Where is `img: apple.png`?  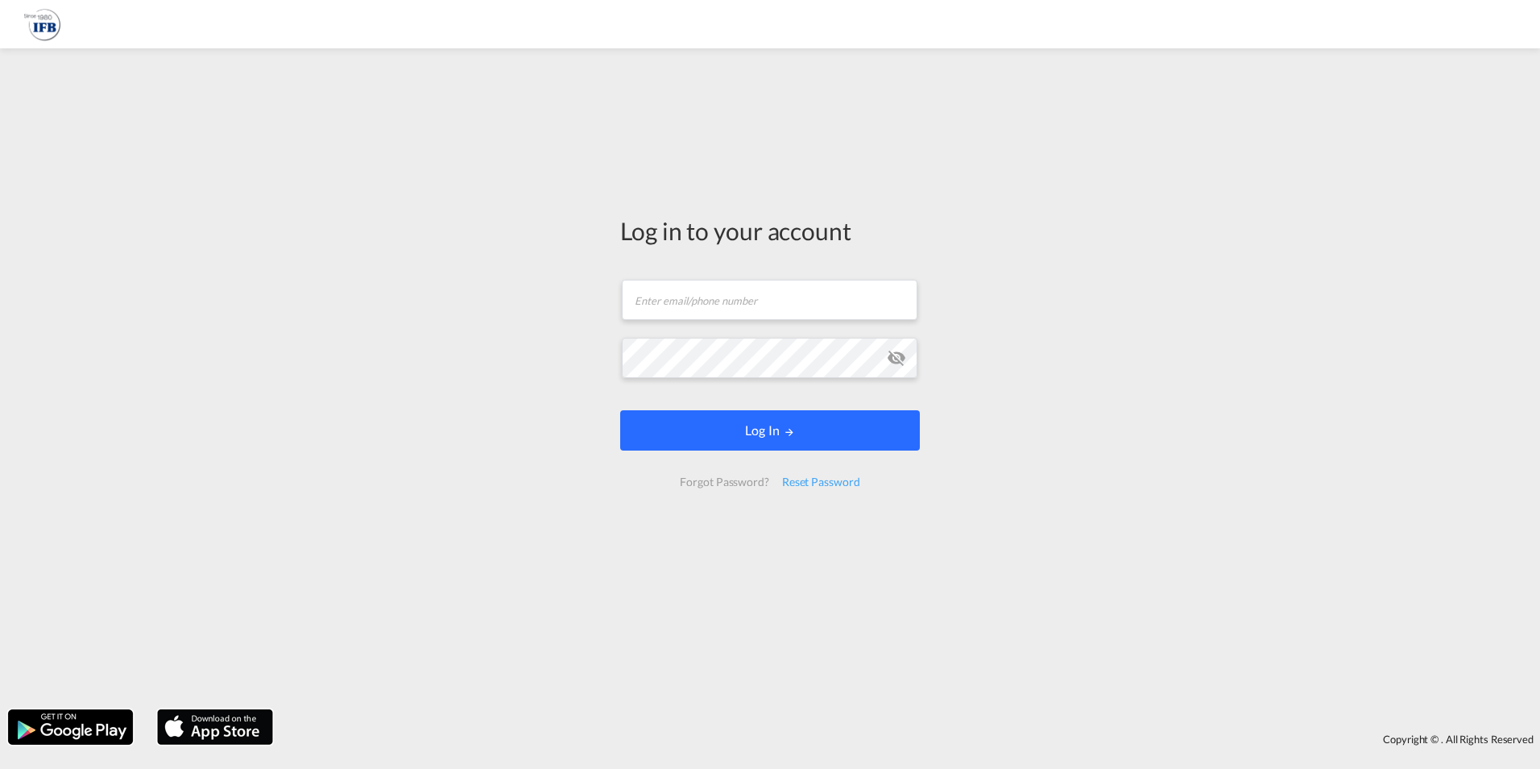
img: apple.png is located at coordinates (215, 727).